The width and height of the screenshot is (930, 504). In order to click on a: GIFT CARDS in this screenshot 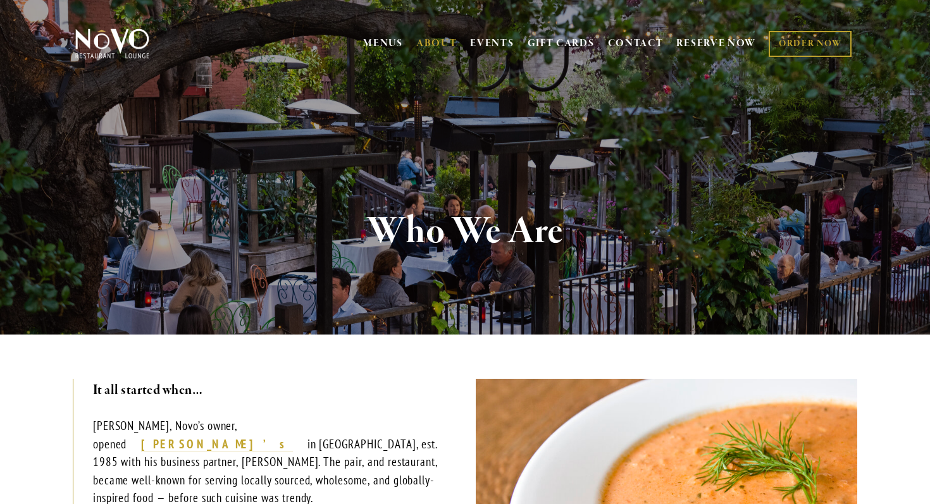, I will do `click(561, 44)`.